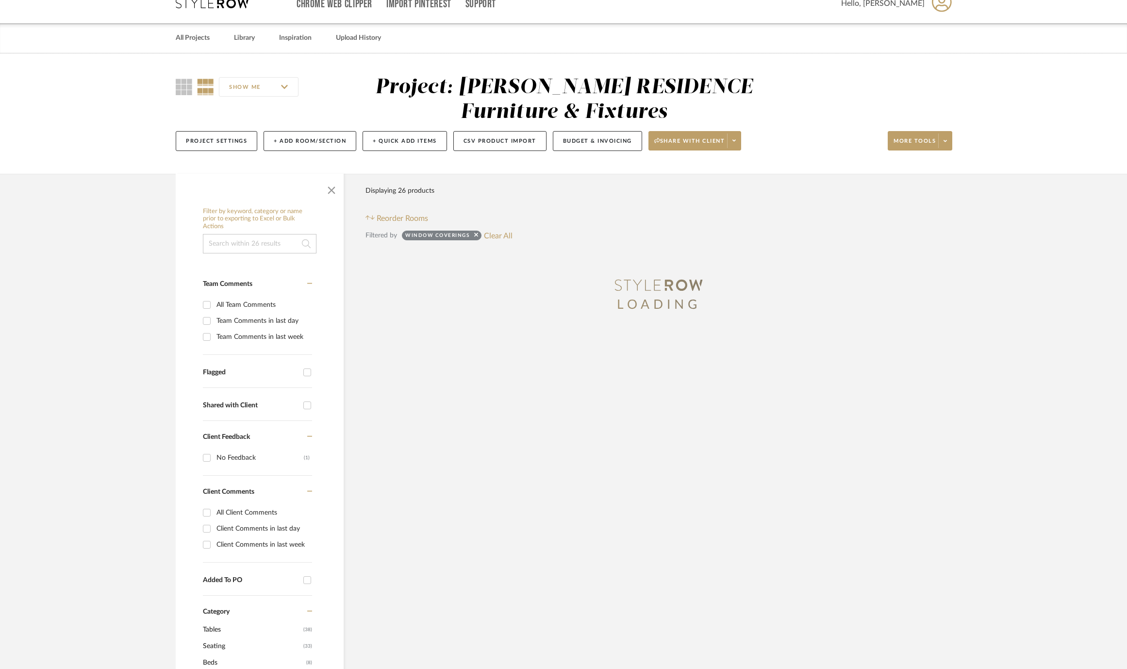 The image size is (1127, 669). Describe the element at coordinates (263, 337) in the screenshot. I see `div: Team Comments in last week` at that location.